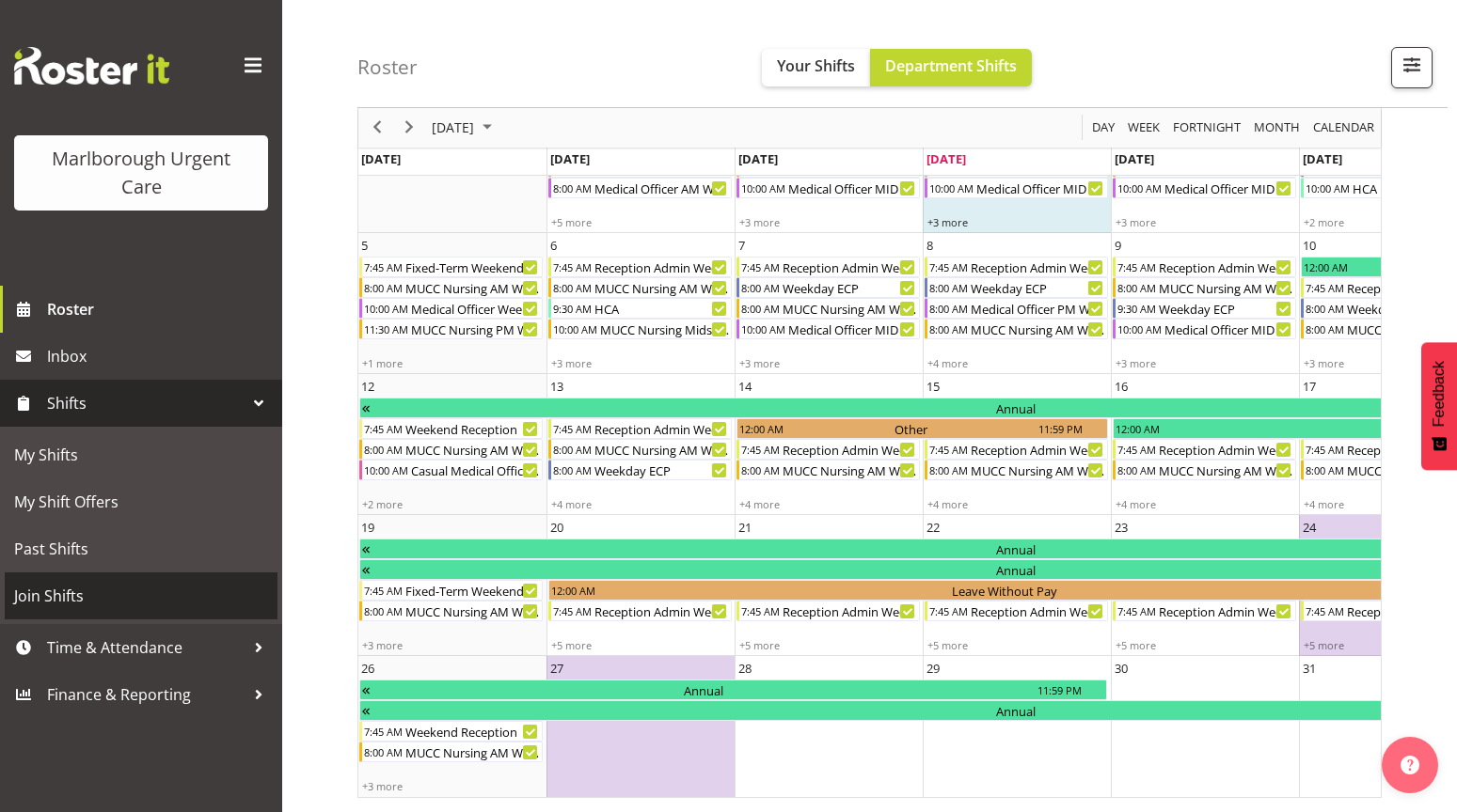 This screenshot has width=1457, height=812. I want to click on div: MUCC Nursing AM Weekday Begin From Monday, October 6, 2025 at 8:00:00 AM GMT+13:00 Ends At Monday..., so click(640, 288).